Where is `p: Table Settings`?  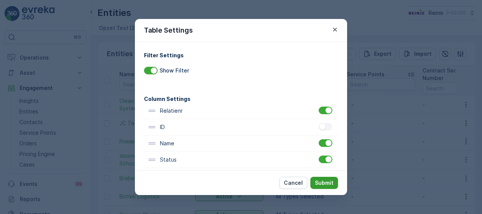
p: Table Settings is located at coordinates (168, 30).